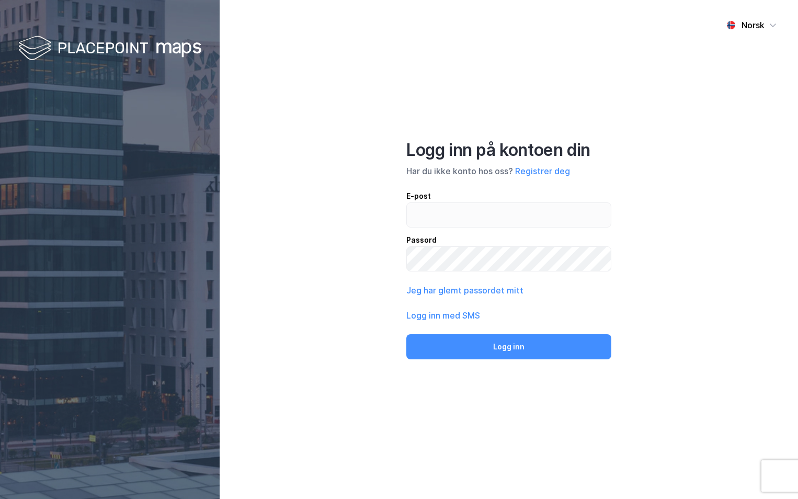 Image resolution: width=798 pixels, height=499 pixels. Describe the element at coordinates (509, 346) in the screenshot. I see `button: Logg inn` at that location.